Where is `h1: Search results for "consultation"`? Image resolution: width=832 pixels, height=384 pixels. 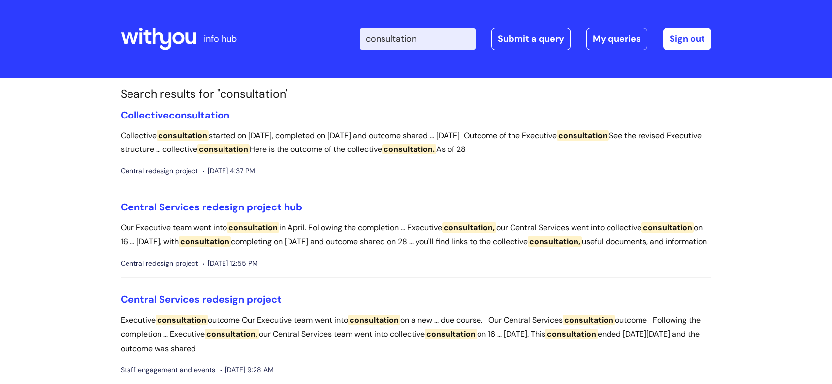 h1: Search results for "consultation" is located at coordinates (416, 94).